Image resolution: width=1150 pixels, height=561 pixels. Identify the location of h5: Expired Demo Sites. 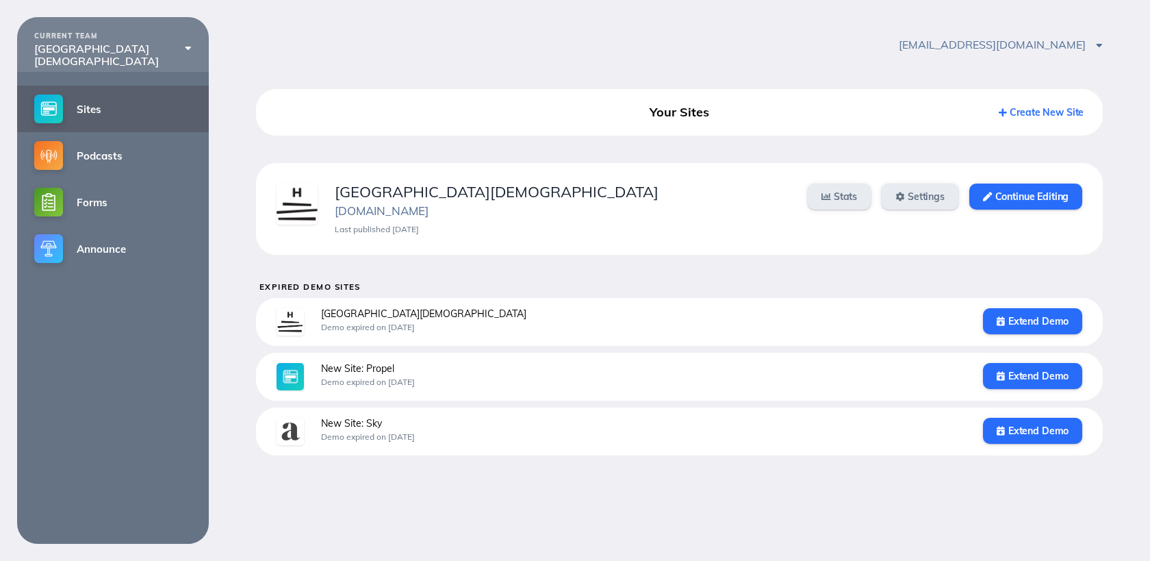
(681, 286).